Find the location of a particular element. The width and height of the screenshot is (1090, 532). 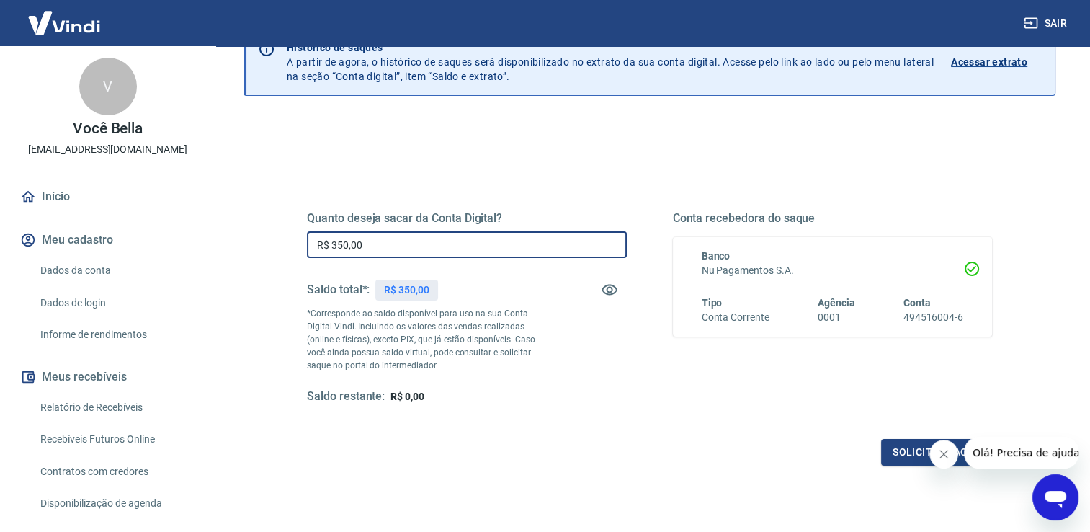

span: R$ 0,00 is located at coordinates (407, 396).